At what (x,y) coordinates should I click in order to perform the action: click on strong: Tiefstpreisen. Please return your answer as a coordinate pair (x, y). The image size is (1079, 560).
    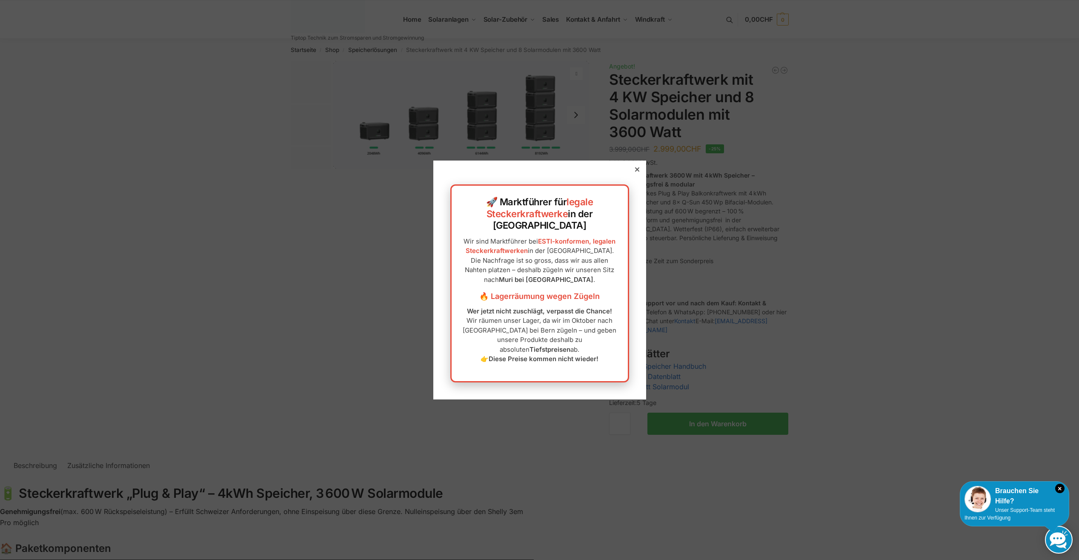
    Looking at the image, I should click on (550, 349).